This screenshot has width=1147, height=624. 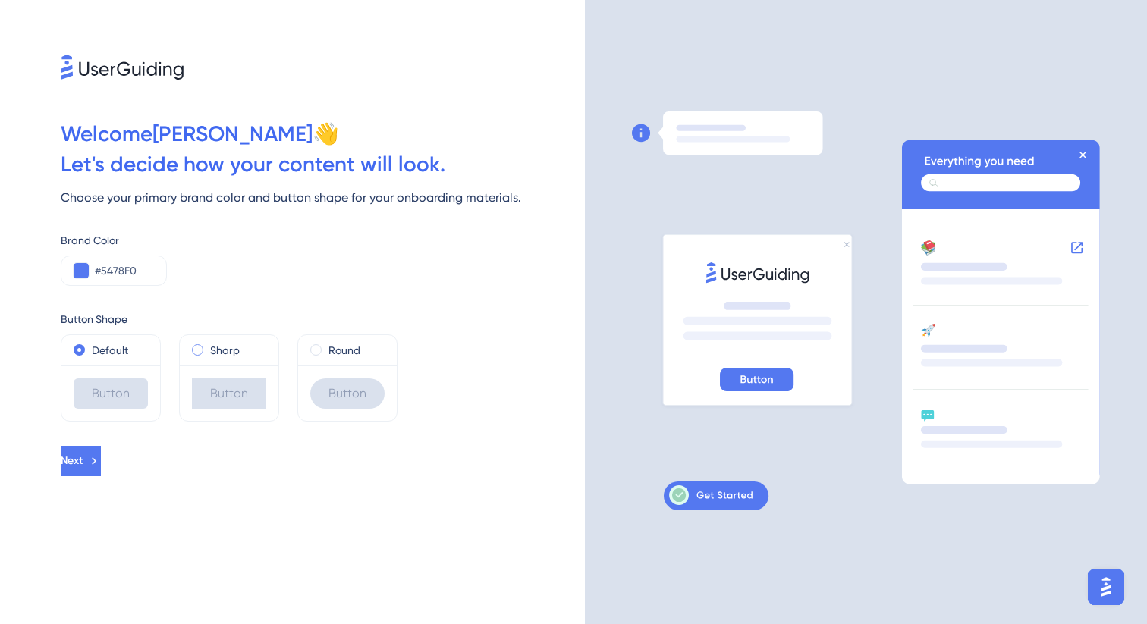 I want to click on button: Next, so click(x=80, y=461).